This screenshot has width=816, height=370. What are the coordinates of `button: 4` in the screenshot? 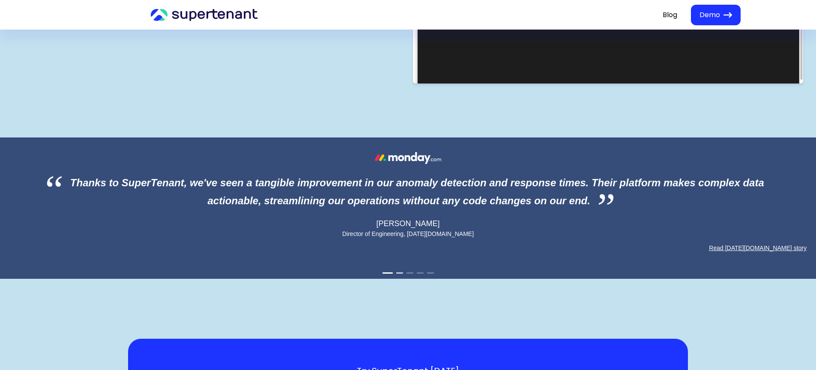 It's located at (420, 273).